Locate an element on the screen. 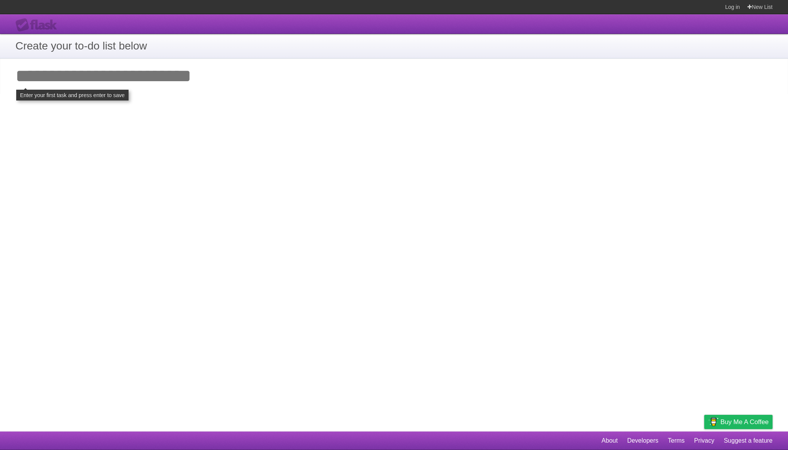 The width and height of the screenshot is (788, 450). a: Terms is located at coordinates (677, 440).